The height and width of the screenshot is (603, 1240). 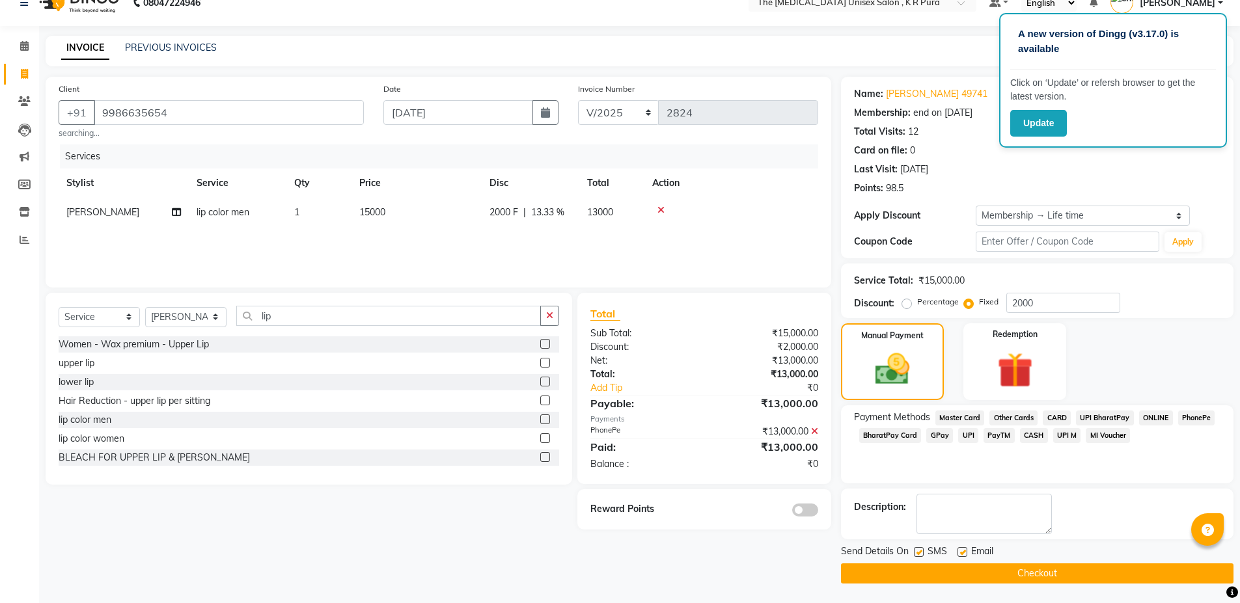 I want to click on span: 2000 F, so click(x=504, y=212).